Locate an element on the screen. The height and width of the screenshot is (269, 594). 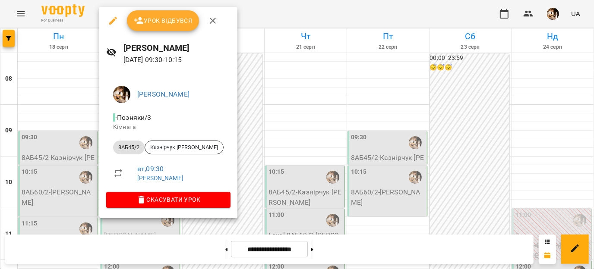
span: 8АБ45/2 is located at coordinates (129, 148).